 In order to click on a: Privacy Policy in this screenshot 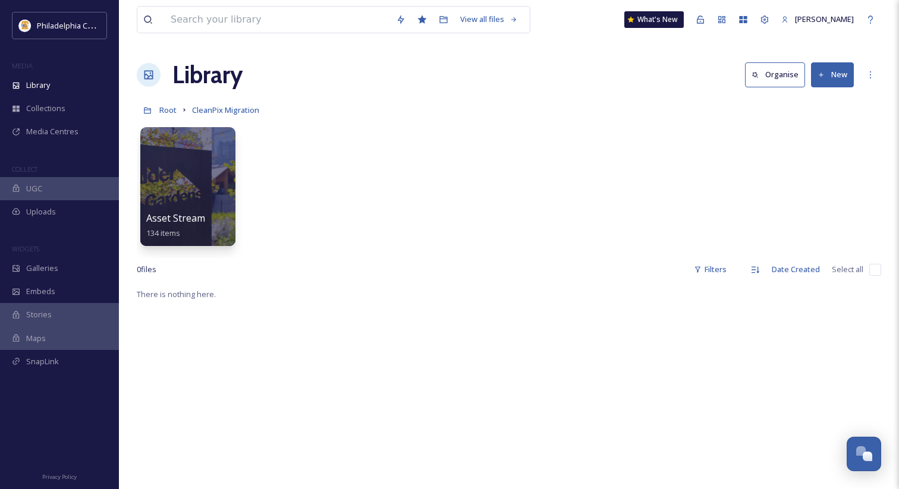, I will do `click(59, 476)`.